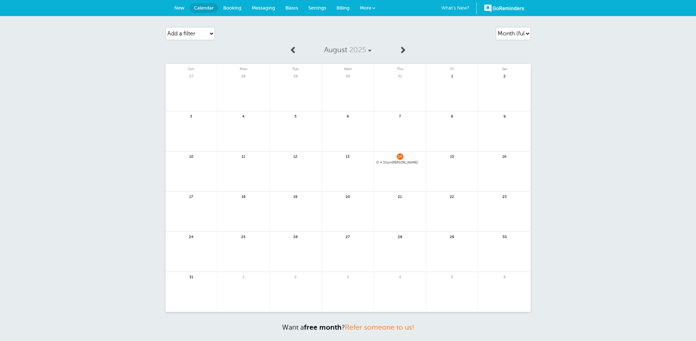 The width and height of the screenshot is (696, 341). I want to click on span: 14, so click(400, 156).